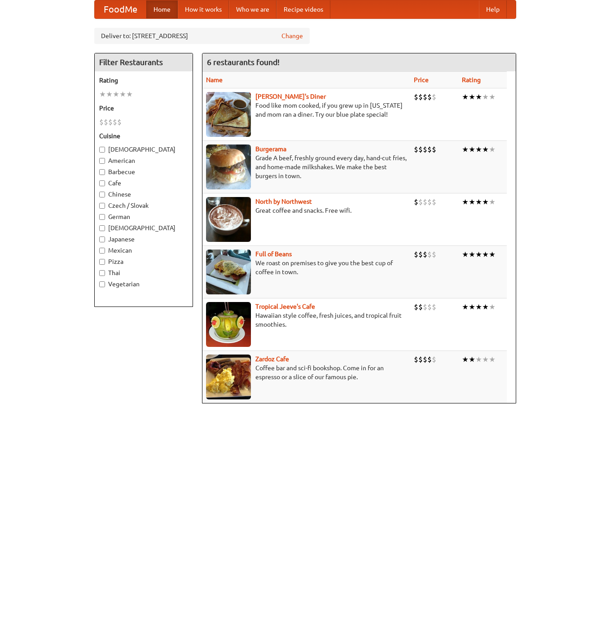 This screenshot has height=635, width=610. Describe the element at coordinates (102, 250) in the screenshot. I see `input: Mexican` at that location.